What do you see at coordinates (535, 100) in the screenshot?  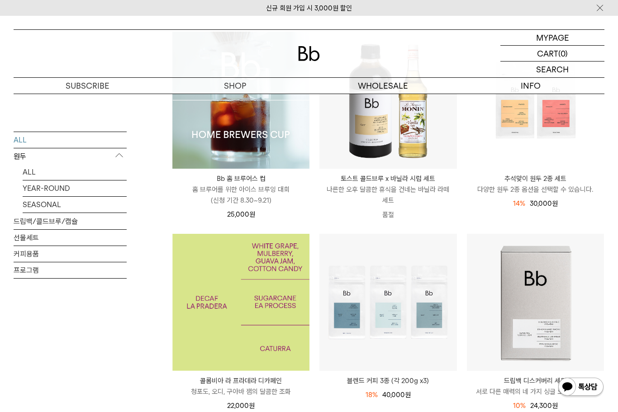 I see `a: 추석맞이 원두 2종 세트` at bounding box center [535, 100].